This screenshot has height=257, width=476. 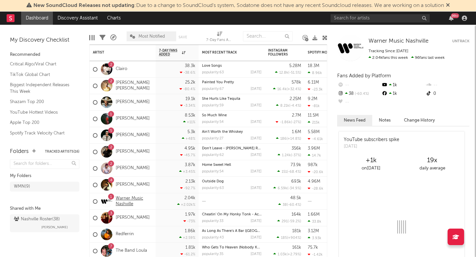 I want to click on div: Ain't Worth the Whiskey, so click(x=232, y=132).